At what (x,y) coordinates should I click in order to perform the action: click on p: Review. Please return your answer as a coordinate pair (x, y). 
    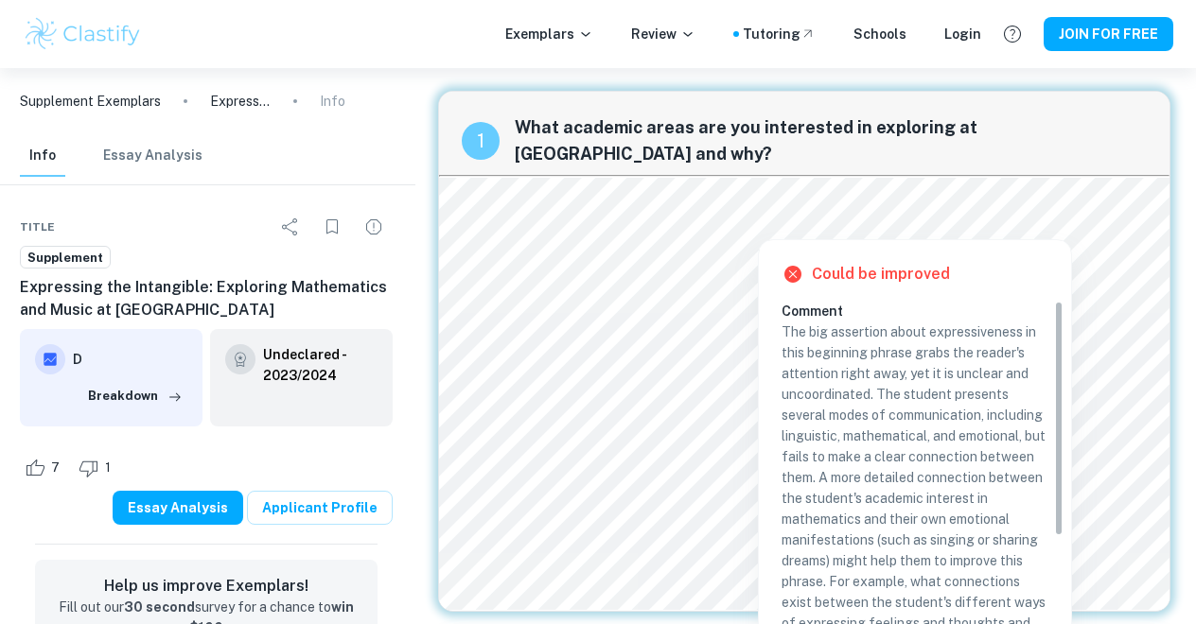
    Looking at the image, I should click on (663, 34).